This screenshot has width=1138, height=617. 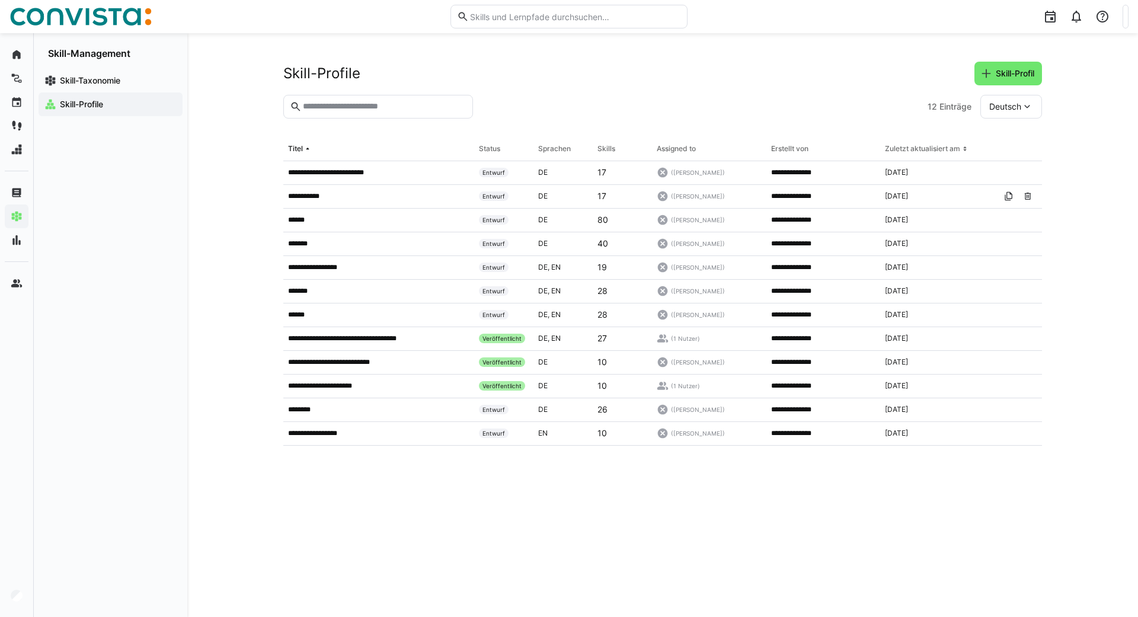 I want to click on p: 19, so click(x=602, y=267).